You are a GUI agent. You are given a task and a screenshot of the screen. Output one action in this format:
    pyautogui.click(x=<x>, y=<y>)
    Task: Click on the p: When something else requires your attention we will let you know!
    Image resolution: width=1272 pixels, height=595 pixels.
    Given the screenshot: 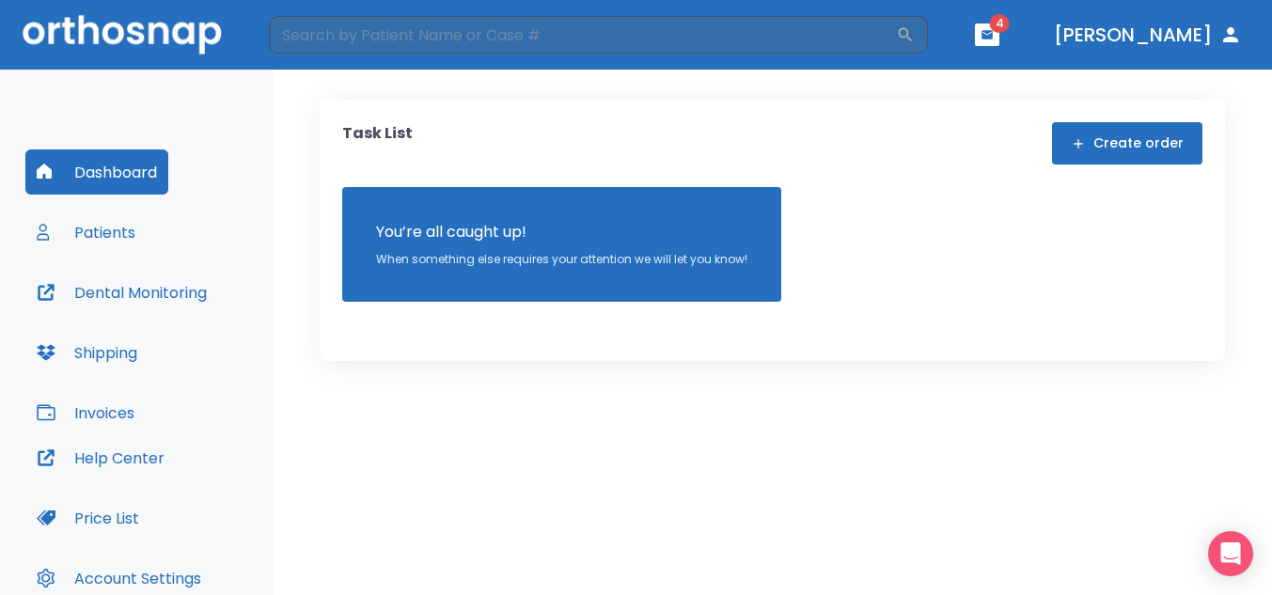 What is the action you would take?
    pyautogui.click(x=561, y=259)
    